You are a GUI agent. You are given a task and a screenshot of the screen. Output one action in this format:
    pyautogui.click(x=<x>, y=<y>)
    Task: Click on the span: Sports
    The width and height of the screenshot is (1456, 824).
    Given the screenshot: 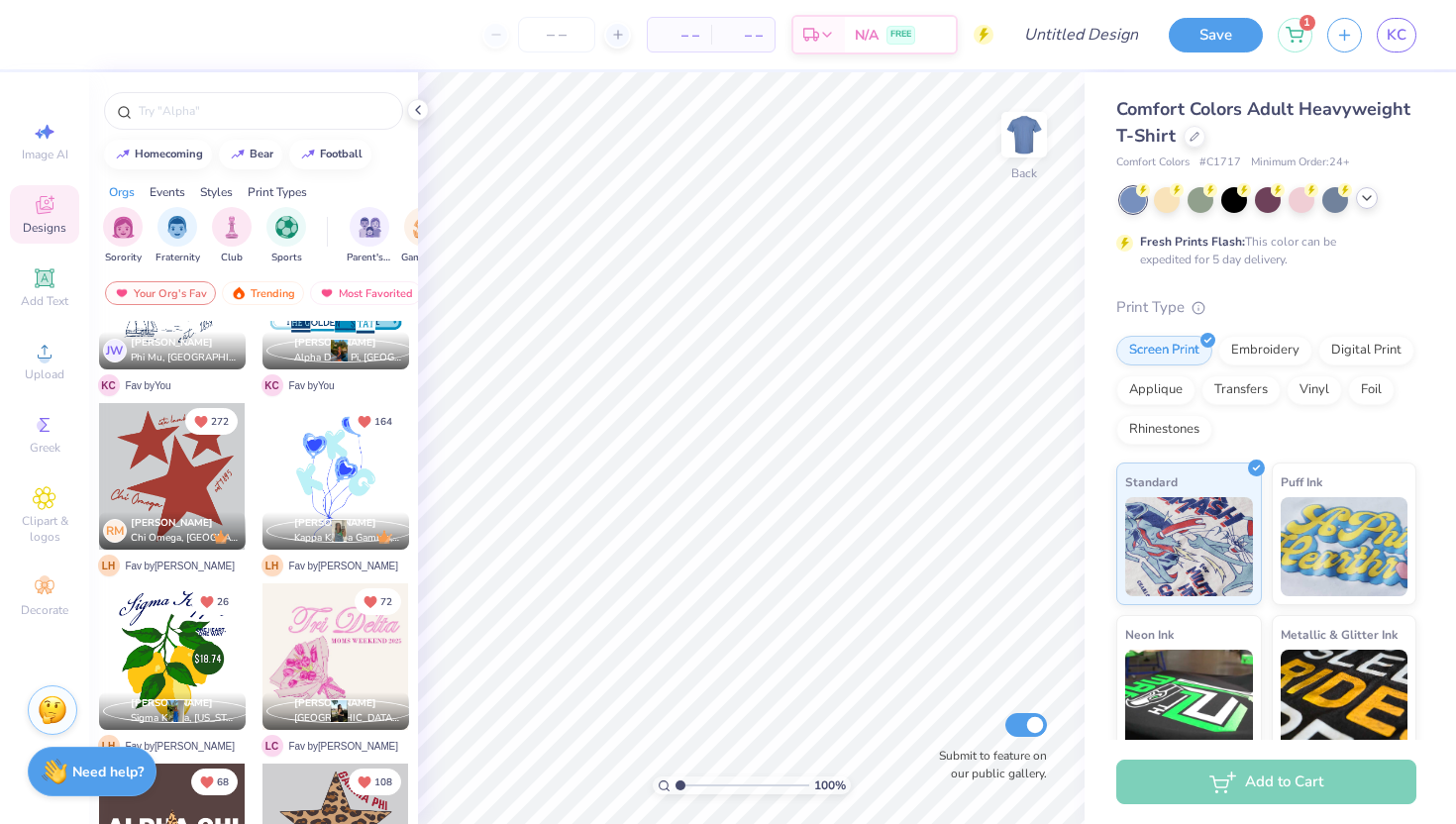 What is the action you would take?
    pyautogui.click(x=286, y=257)
    